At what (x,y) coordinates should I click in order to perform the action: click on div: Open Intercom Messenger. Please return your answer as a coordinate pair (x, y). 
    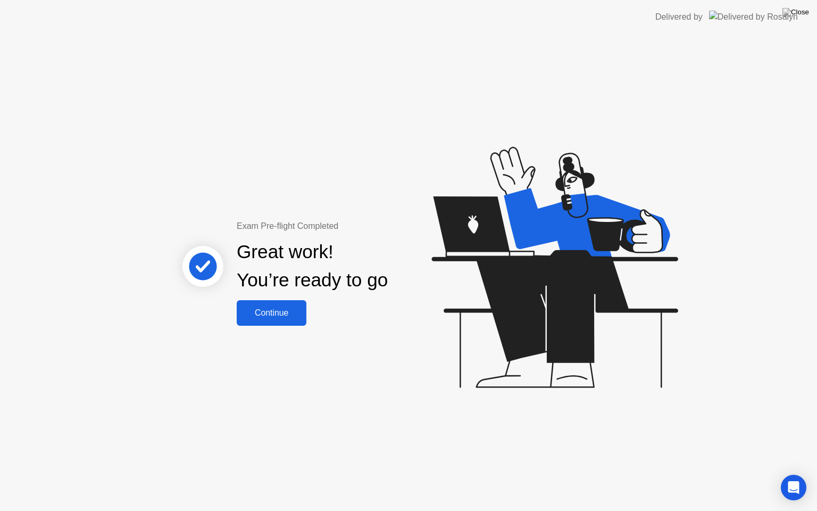
    Looking at the image, I should click on (794, 487).